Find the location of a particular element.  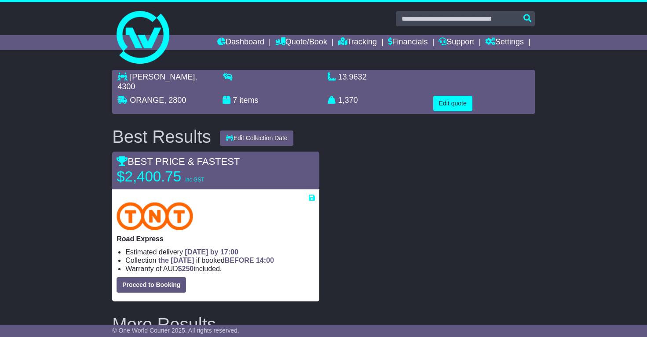

span: ORANGE is located at coordinates (147, 100).